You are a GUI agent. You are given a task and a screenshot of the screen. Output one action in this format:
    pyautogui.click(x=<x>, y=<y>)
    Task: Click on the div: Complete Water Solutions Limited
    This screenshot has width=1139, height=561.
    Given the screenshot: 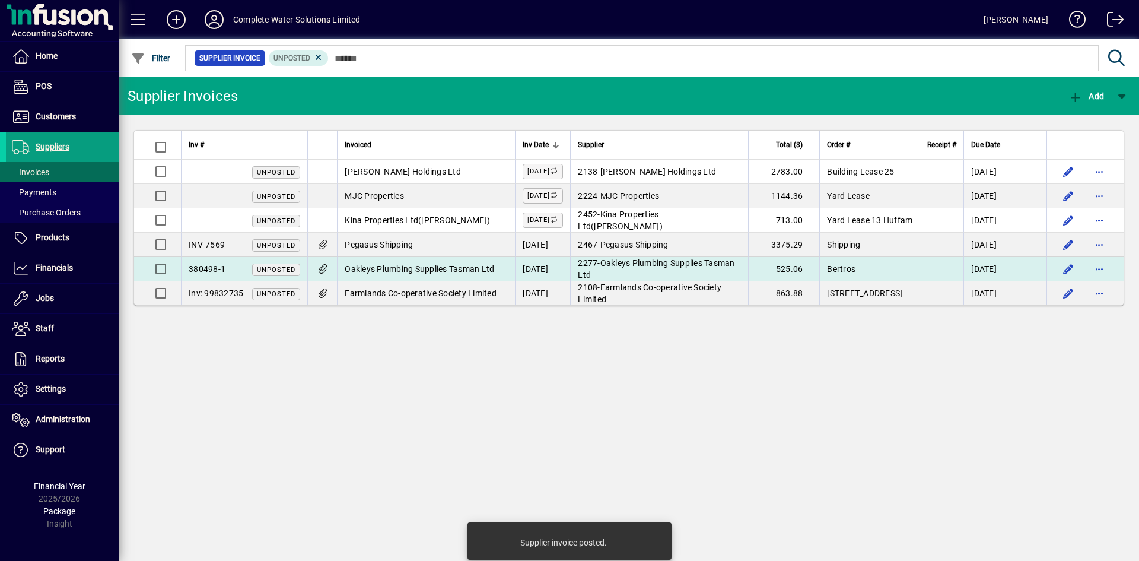 What is the action you would take?
    pyautogui.click(x=297, y=20)
    